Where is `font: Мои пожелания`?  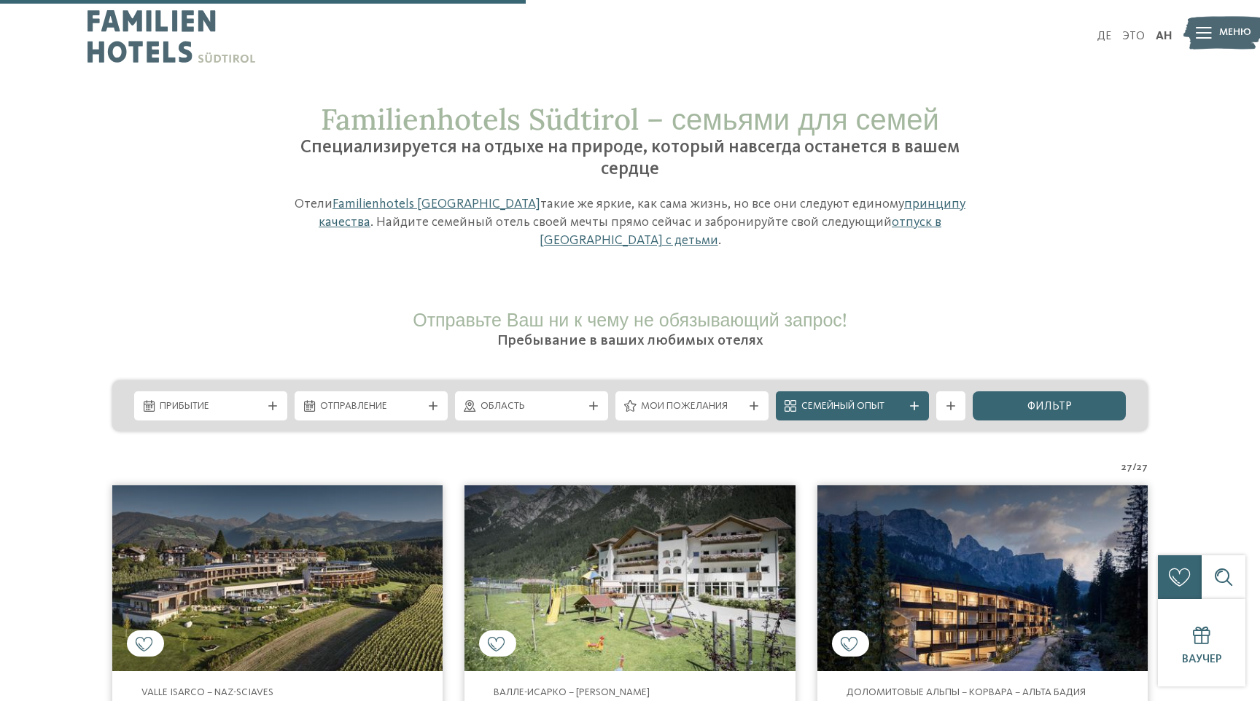 font: Мои пожелания is located at coordinates (684, 406).